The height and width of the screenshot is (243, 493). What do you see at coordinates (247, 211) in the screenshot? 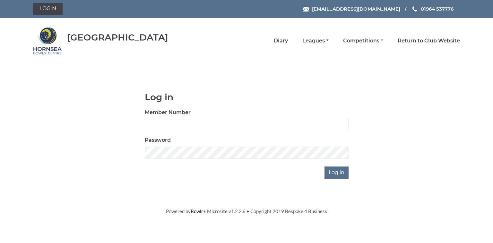
I see `span: Powered by • Microsite v1.2.2.6 • Copyright 2019 Bespoke 4 Business` at bounding box center [247, 211].